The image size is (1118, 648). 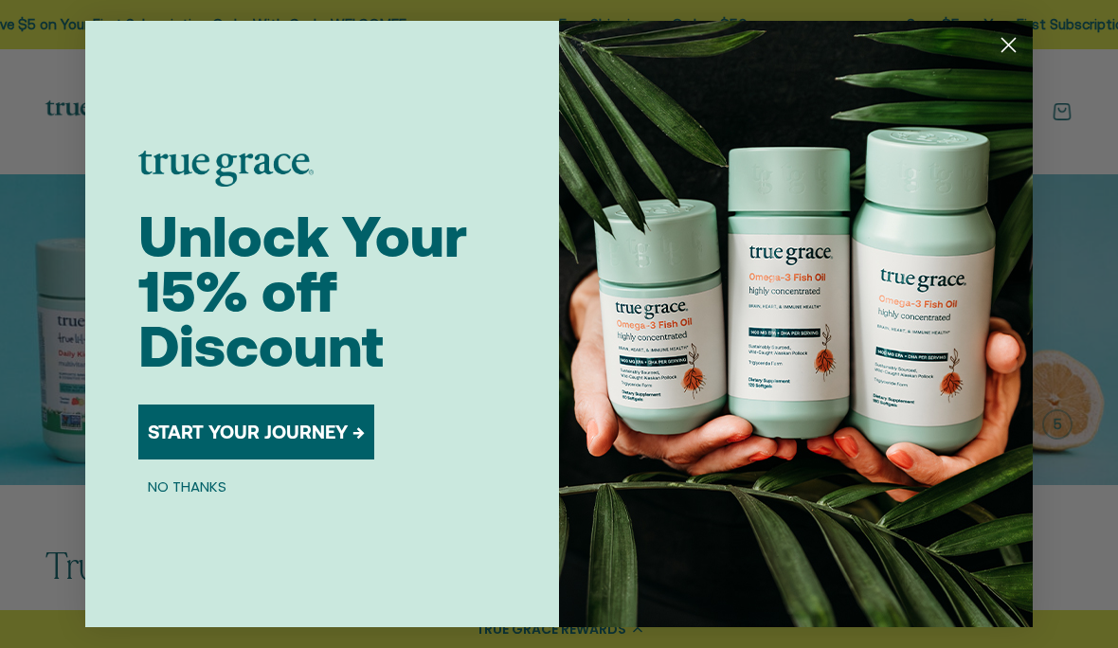 I want to click on img: 098727d5-50f8-4f9b-9554-844bb8da1403.jpeg, so click(x=796, y=324).